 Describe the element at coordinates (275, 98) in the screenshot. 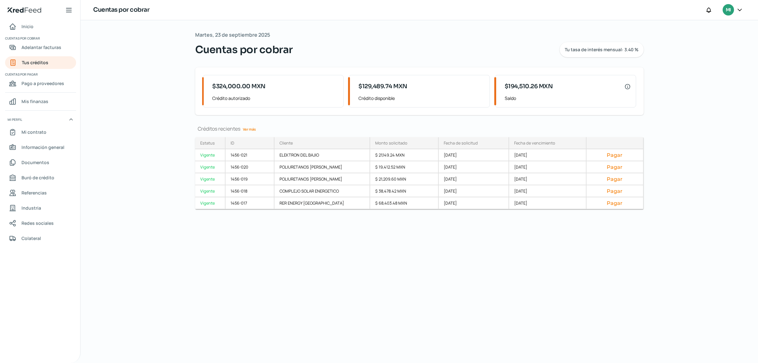

I see `span: Crédito autorizado` at that location.